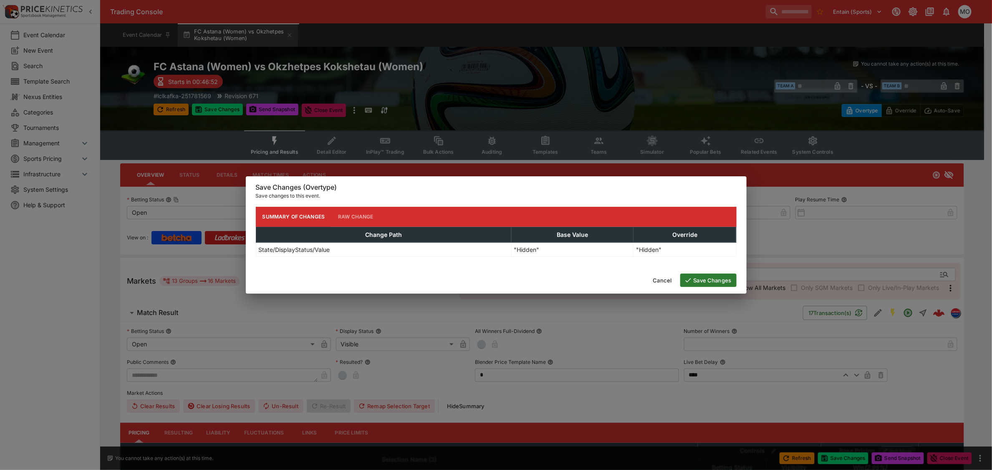  Describe the element at coordinates (685, 234) in the screenshot. I see `th: Override` at that location.